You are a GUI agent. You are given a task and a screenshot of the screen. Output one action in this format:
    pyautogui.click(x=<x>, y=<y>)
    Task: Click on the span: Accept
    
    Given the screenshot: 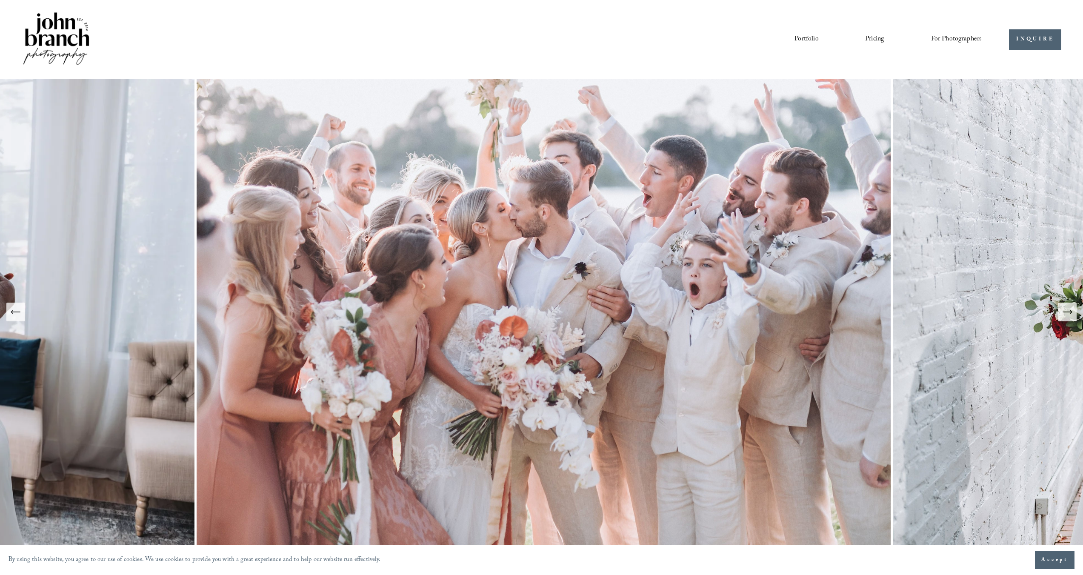 What is the action you would take?
    pyautogui.click(x=1054, y=560)
    